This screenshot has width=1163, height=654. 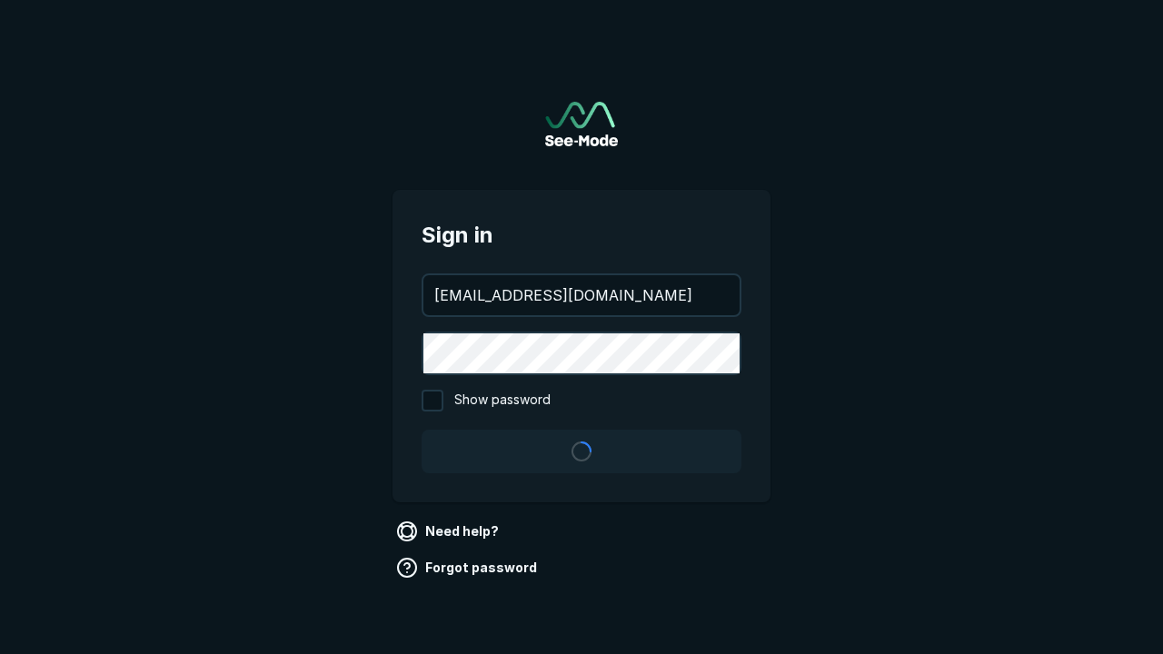 I want to click on a: Need help?, so click(x=449, y=531).